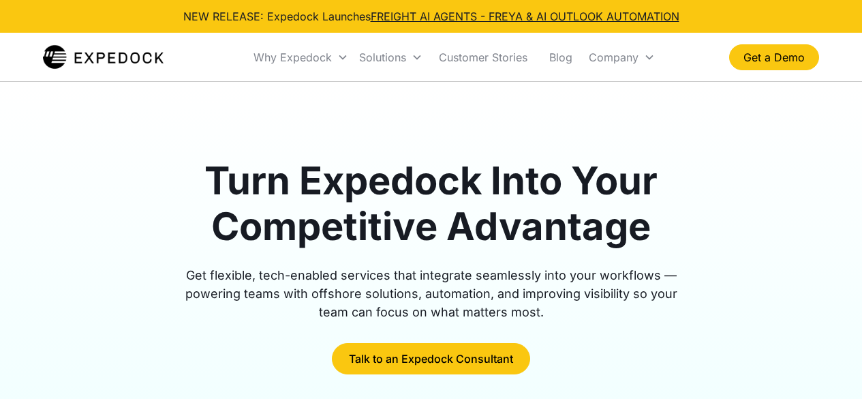  What do you see at coordinates (431, 16) in the screenshot?
I see `div: NEW RELEASE: Expedock Launches` at bounding box center [431, 16].